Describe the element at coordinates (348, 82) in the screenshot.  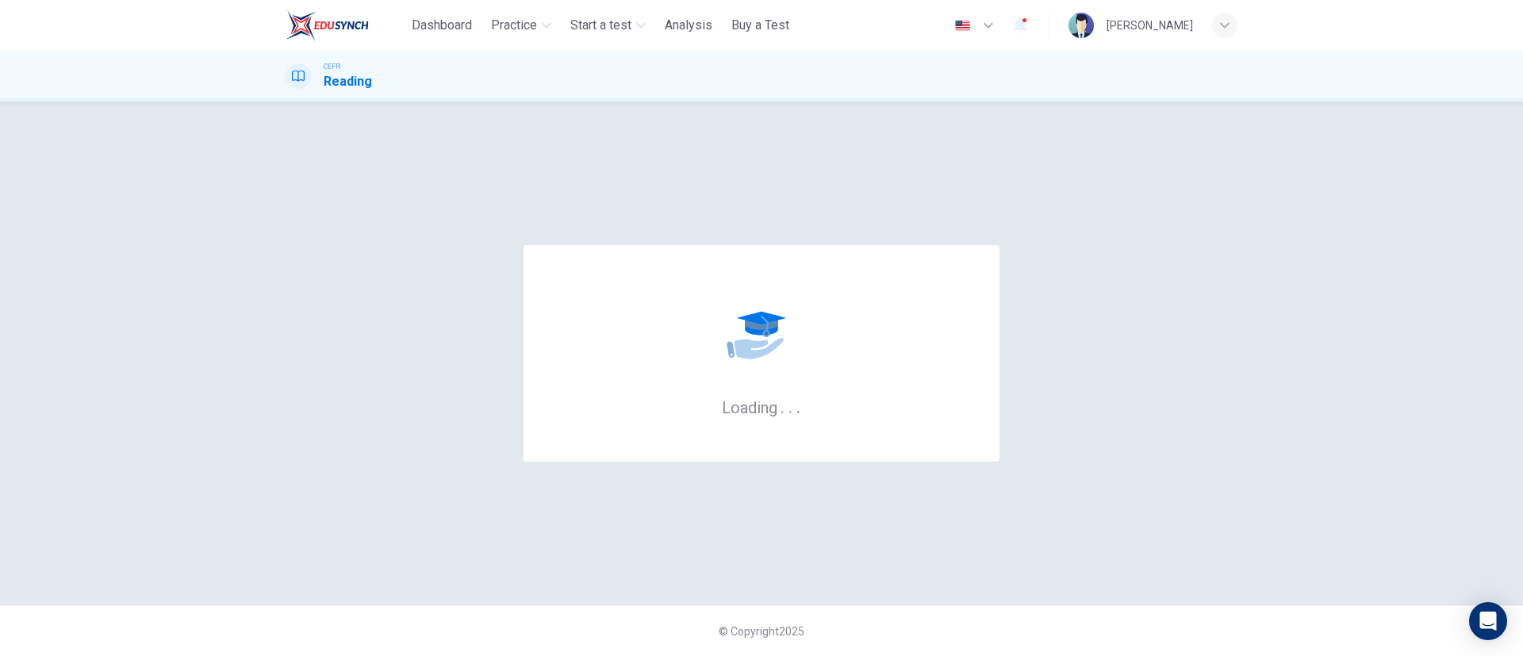
I see `h1: Reading` at that location.